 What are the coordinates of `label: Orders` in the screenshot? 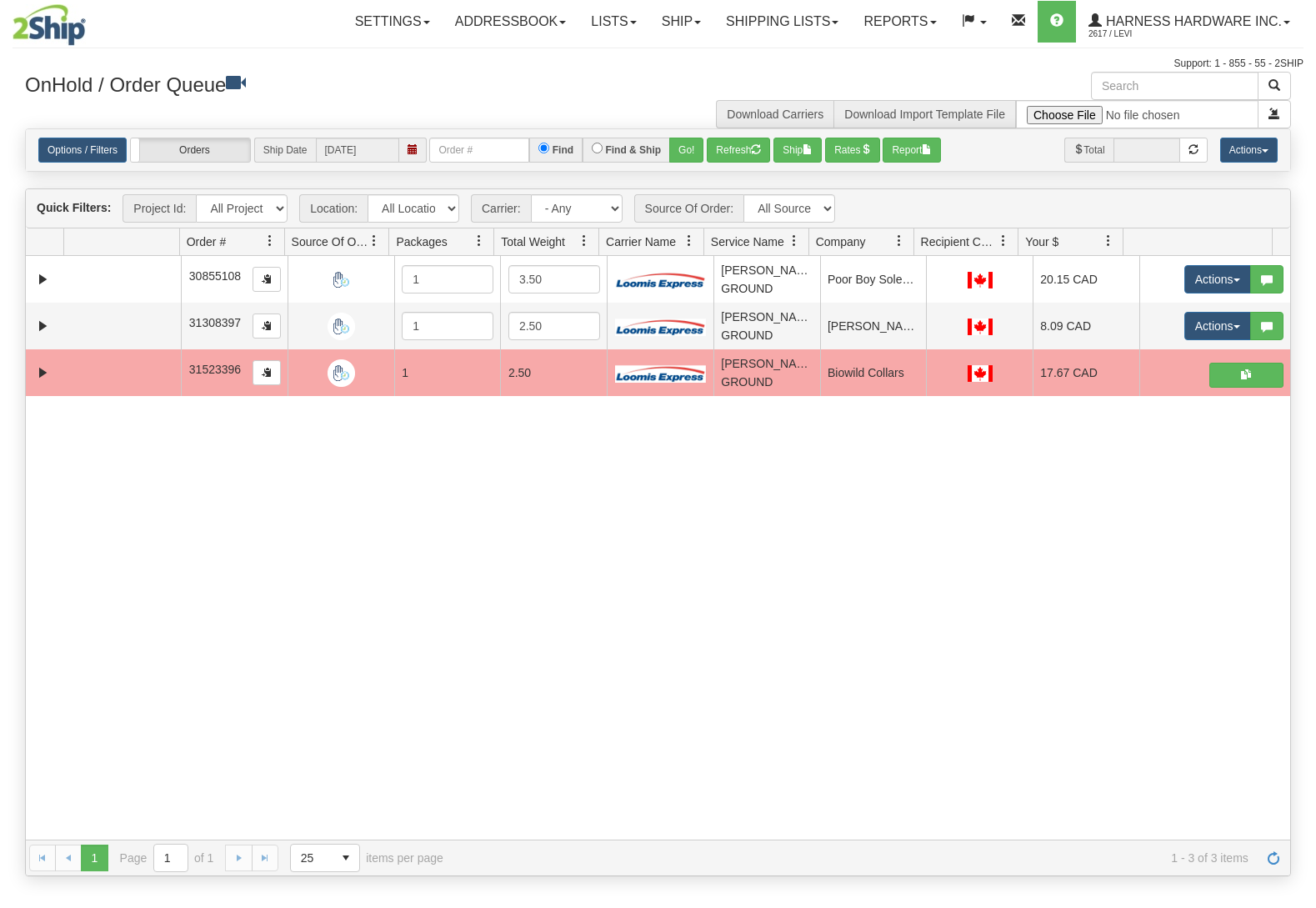 It's located at (190, 150).